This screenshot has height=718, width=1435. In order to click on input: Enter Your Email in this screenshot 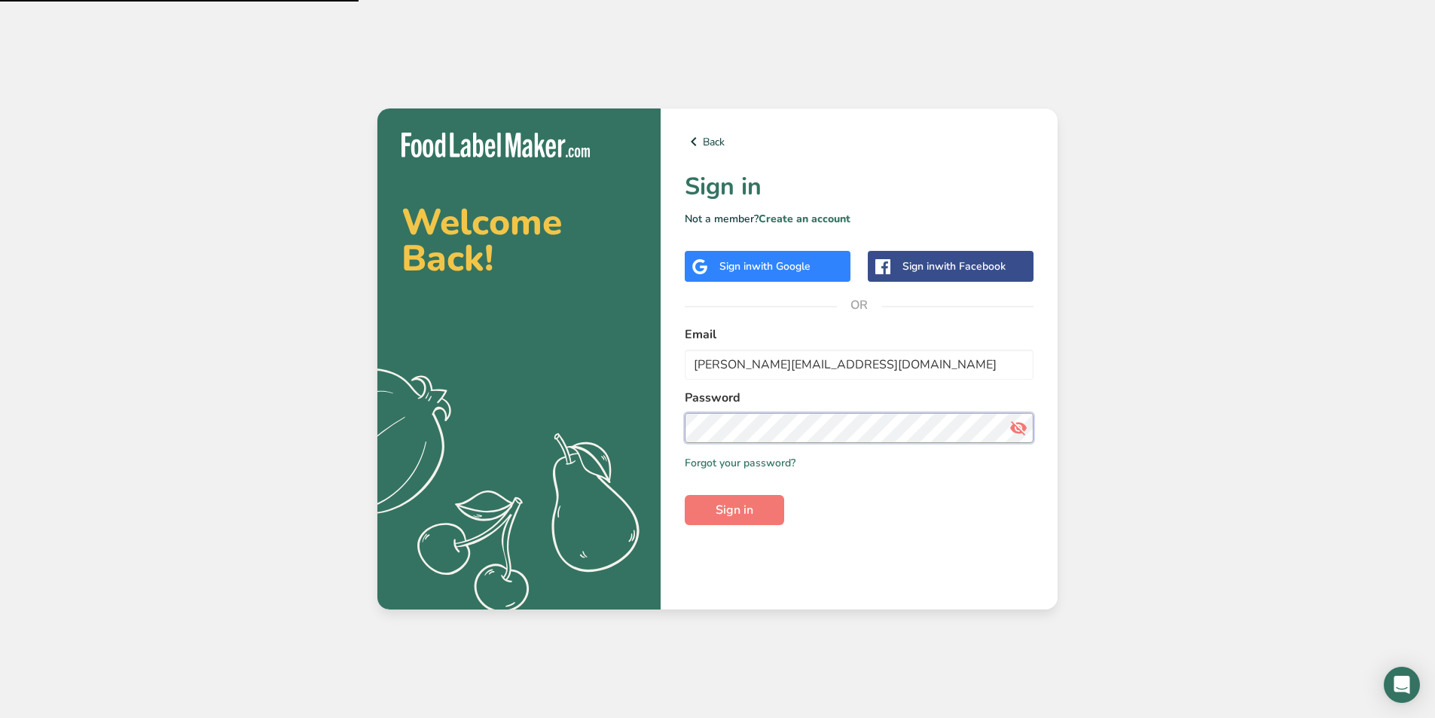, I will do `click(859, 365)`.